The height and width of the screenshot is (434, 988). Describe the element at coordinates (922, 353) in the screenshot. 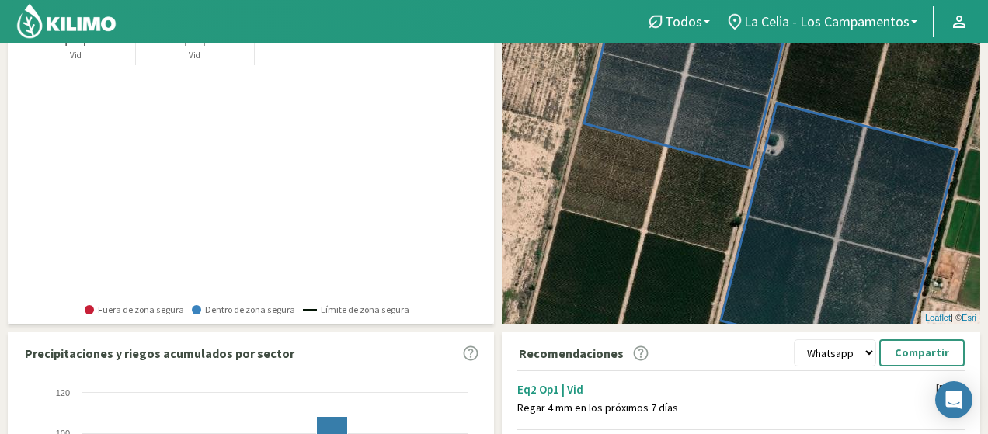

I see `p: Compartir` at that location.